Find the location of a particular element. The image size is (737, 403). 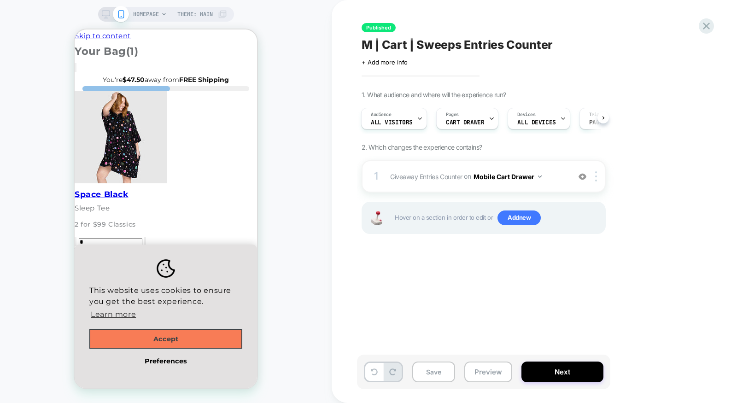

img: logo is located at coordinates (91, 239).